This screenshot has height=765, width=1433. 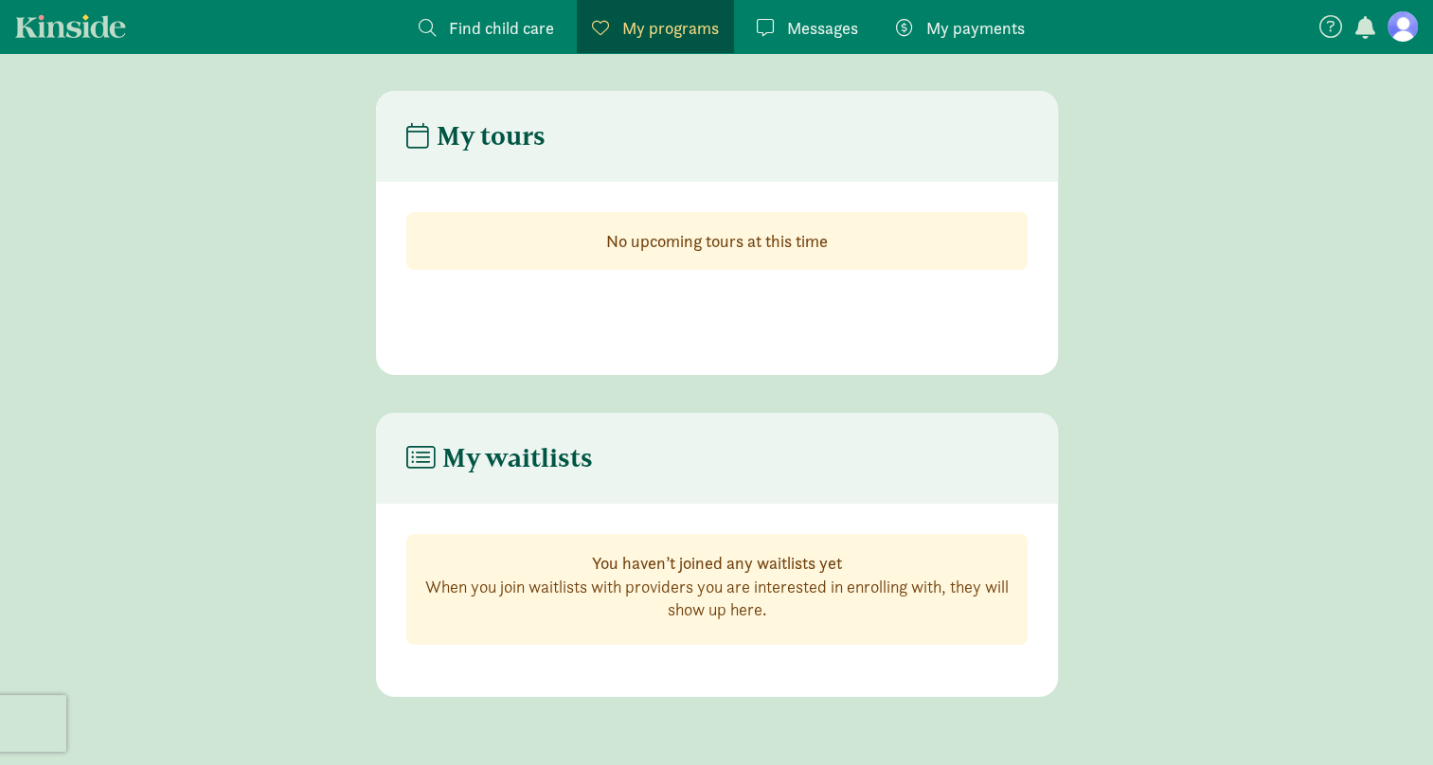 What do you see at coordinates (70, 26) in the screenshot?
I see `a: Kinside` at bounding box center [70, 26].